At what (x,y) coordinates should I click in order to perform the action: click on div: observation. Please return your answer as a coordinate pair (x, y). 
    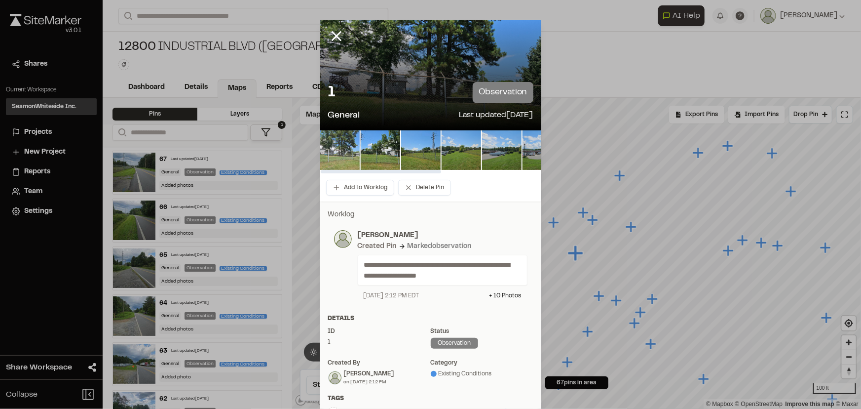
    Looking at the image, I should click on (454, 343).